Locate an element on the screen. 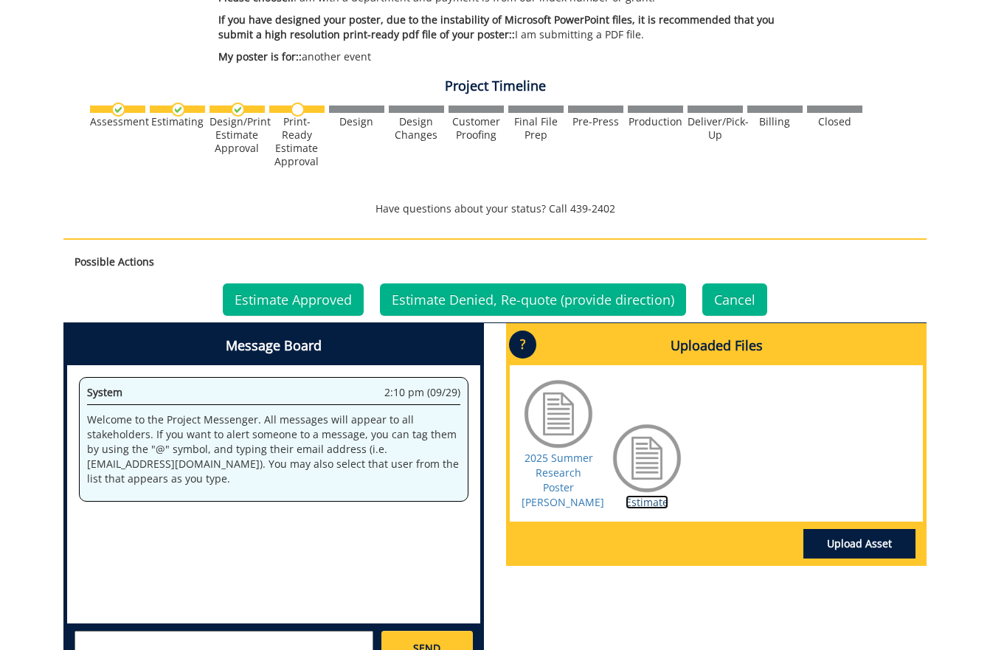  div: Assessment is located at coordinates (117, 122).